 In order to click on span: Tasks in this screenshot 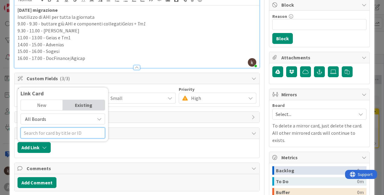, I will do `click(138, 117)`.